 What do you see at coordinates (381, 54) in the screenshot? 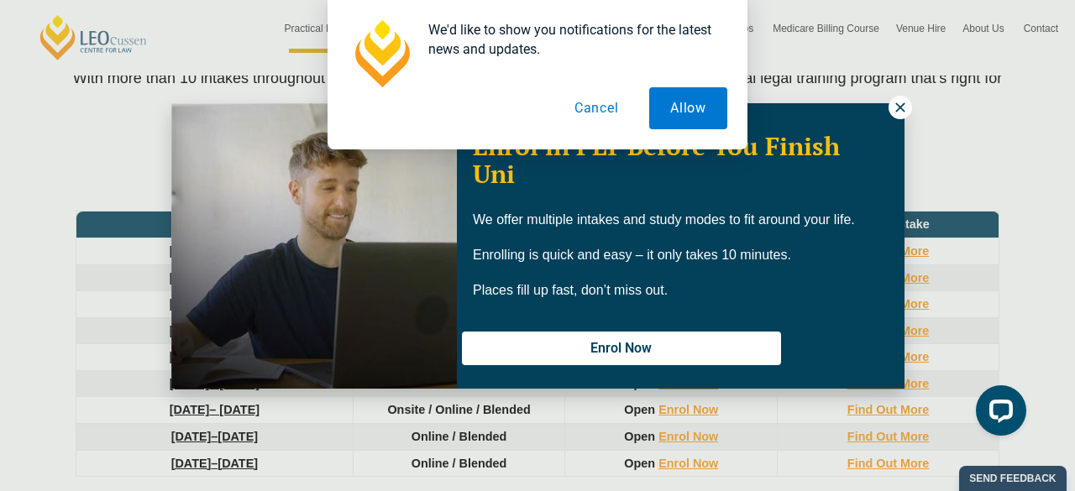
I see `img: notification icon` at bounding box center [381, 54].